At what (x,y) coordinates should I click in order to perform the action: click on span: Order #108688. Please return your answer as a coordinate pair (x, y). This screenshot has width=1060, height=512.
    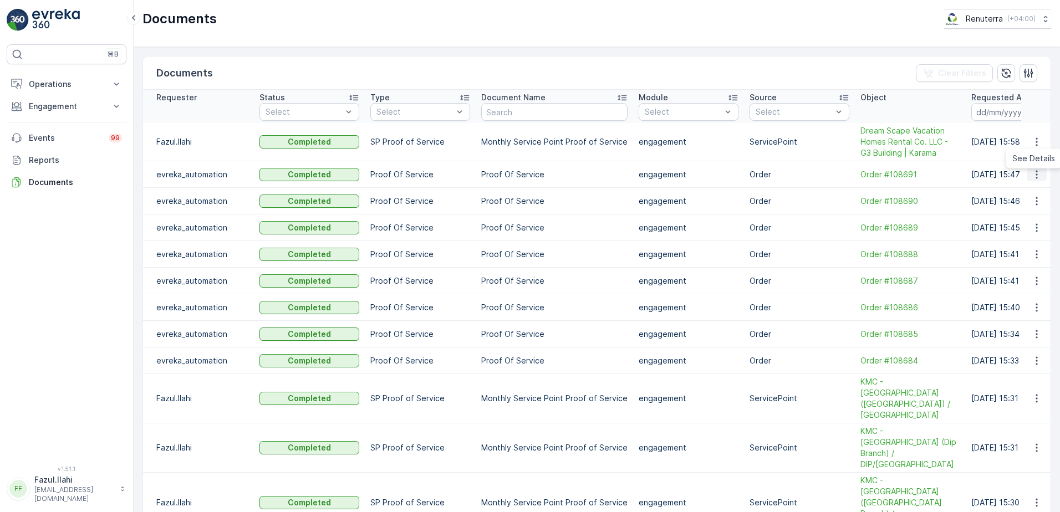
    Looking at the image, I should click on (910, 255).